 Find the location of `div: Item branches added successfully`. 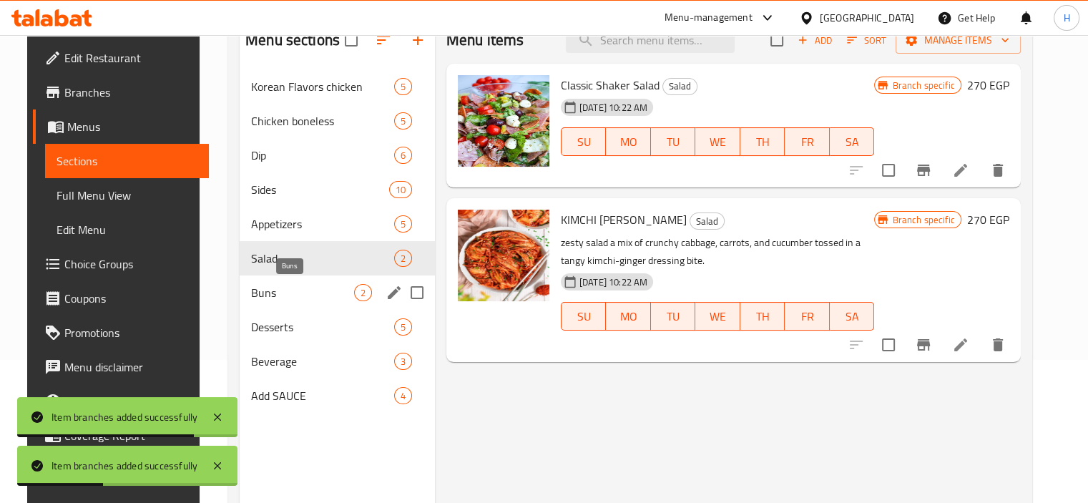

div: Item branches added successfully is located at coordinates (125, 466).